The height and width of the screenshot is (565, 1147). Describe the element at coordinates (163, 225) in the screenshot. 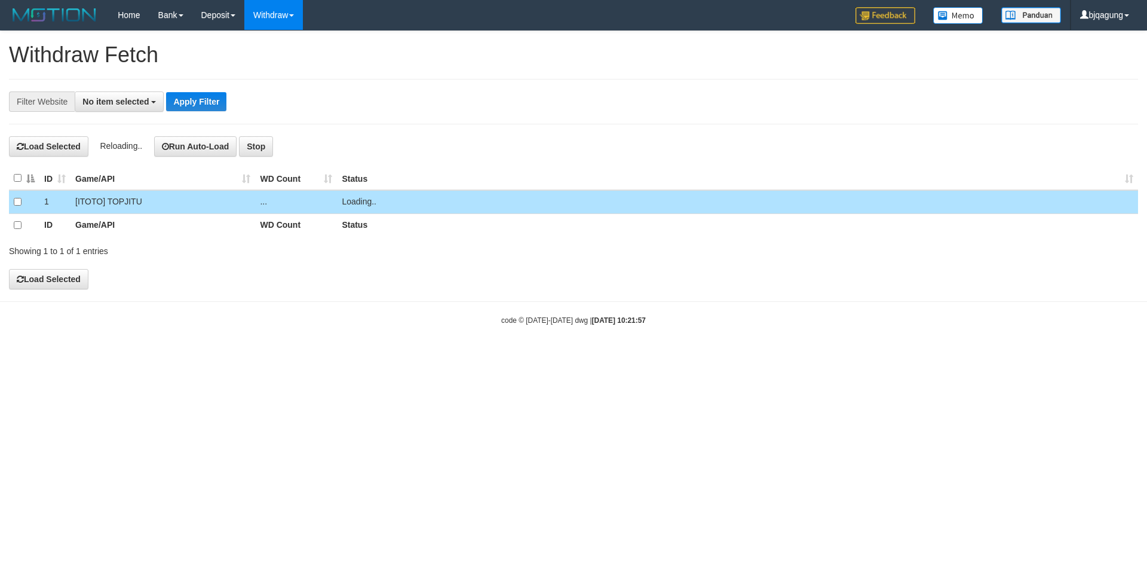

I see `th: Game/API` at that location.